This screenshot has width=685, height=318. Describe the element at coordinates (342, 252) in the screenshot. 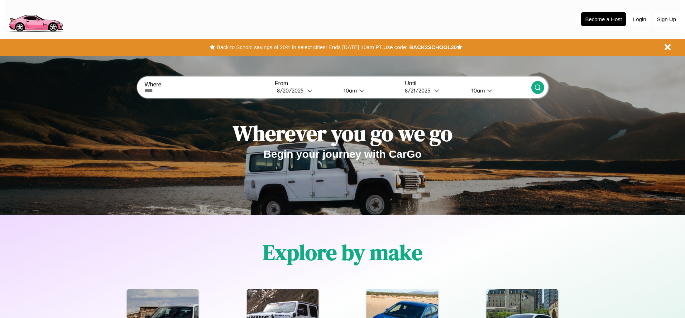

I see `h1: Explore by make` at that location.